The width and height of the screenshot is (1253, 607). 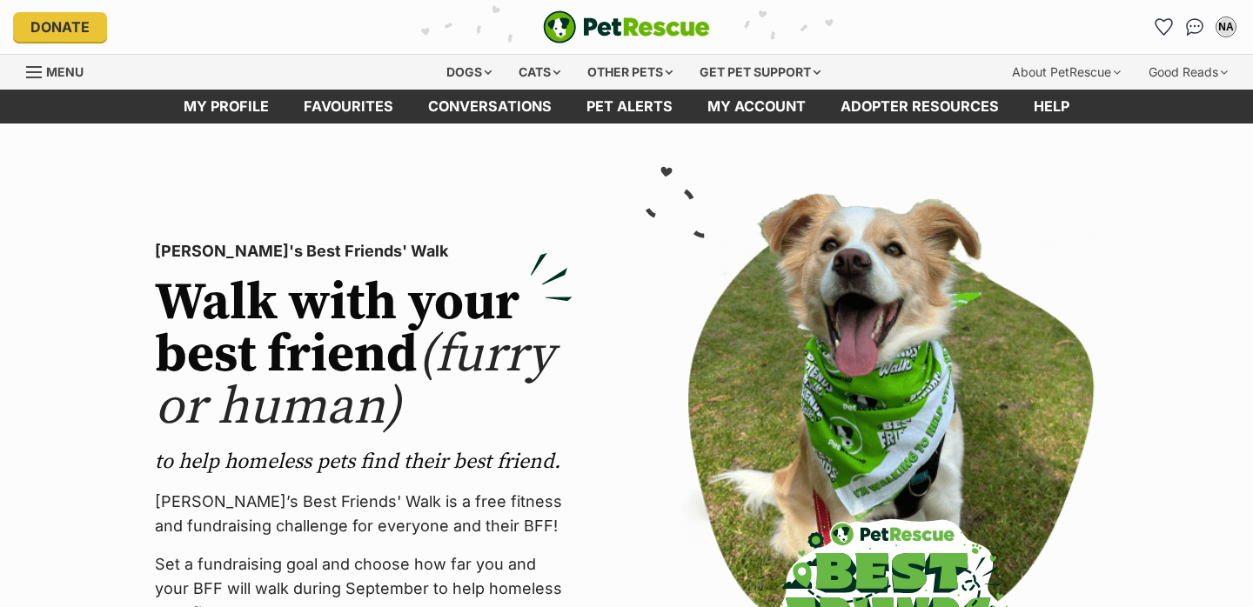 I want to click on a: Conversations, so click(x=1195, y=27).